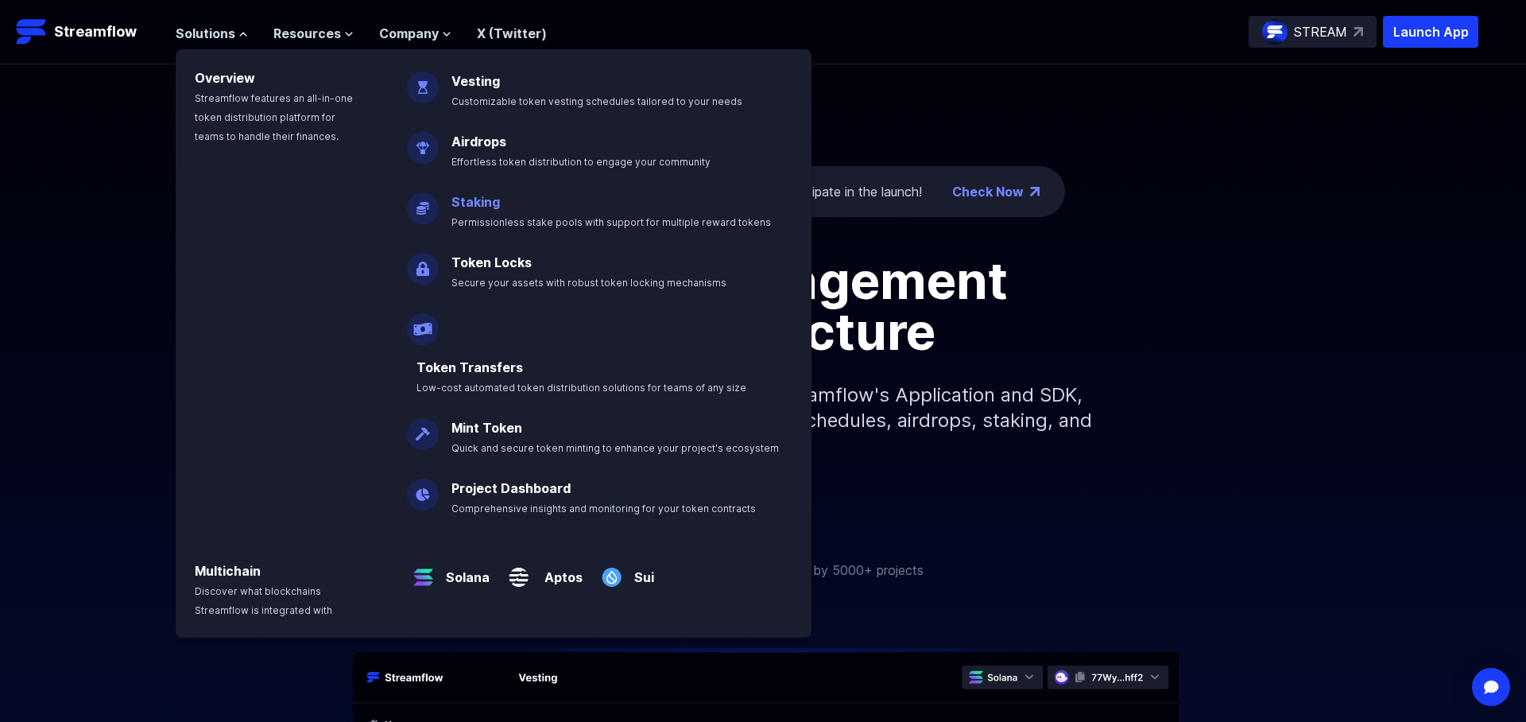 The width and height of the screenshot is (1526, 722). Describe the element at coordinates (1359, 32) in the screenshot. I see `img: top-right-arrow.svg` at that location.